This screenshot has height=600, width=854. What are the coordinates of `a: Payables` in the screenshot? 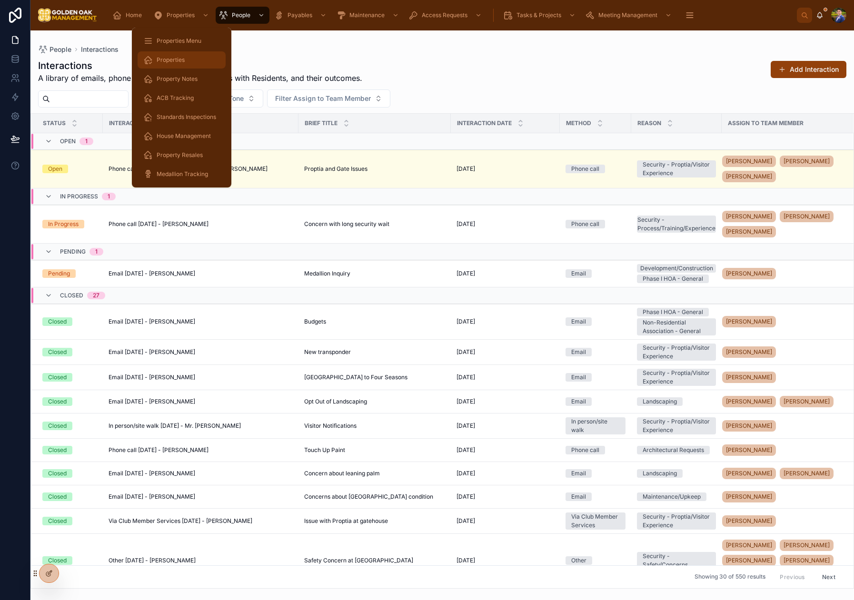 It's located at (301, 15).